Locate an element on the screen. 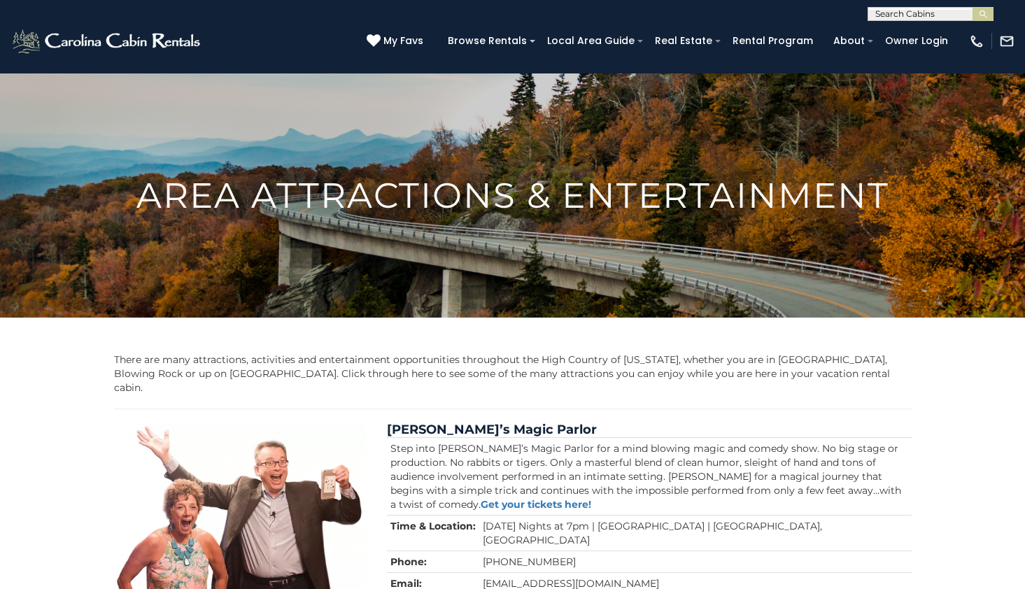 The width and height of the screenshot is (1025, 589). a: Owner Login is located at coordinates (916, 41).